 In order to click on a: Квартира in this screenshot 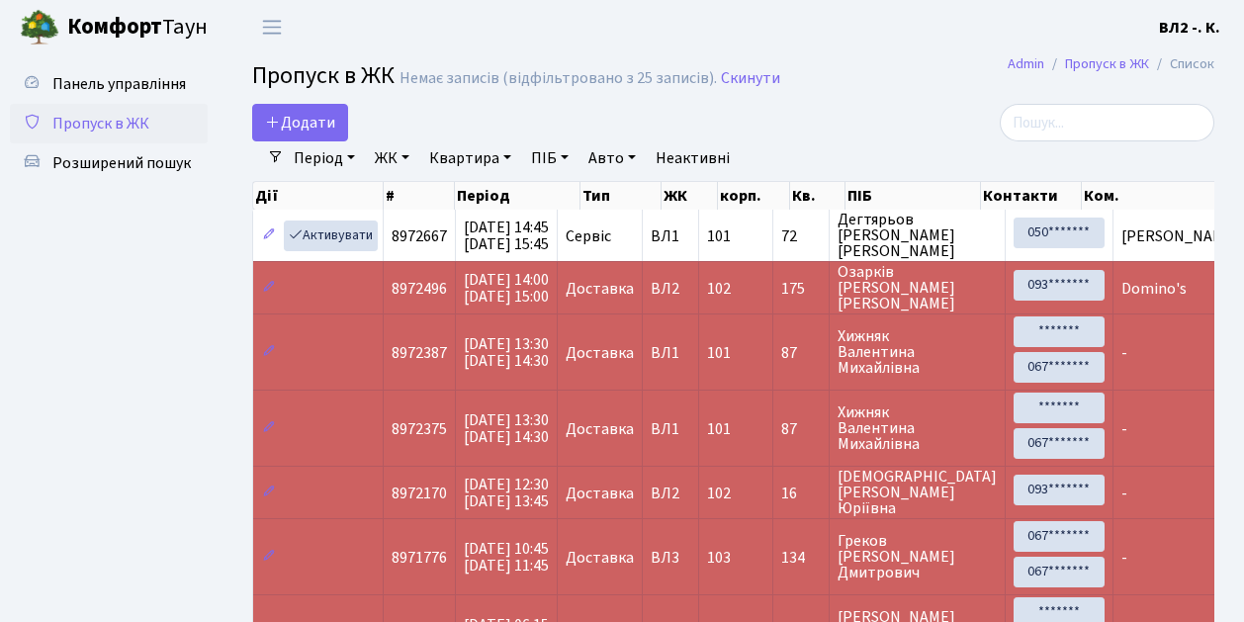, I will do `click(470, 158)`.